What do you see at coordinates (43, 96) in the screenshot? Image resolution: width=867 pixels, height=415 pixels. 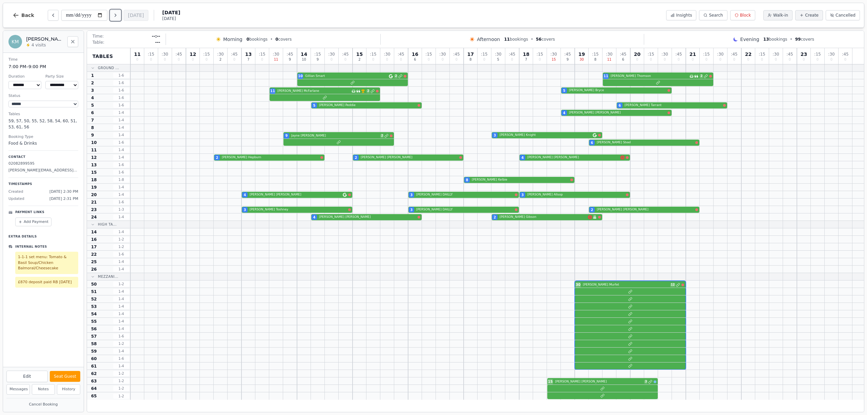 I see `dt: Status` at bounding box center [43, 96].